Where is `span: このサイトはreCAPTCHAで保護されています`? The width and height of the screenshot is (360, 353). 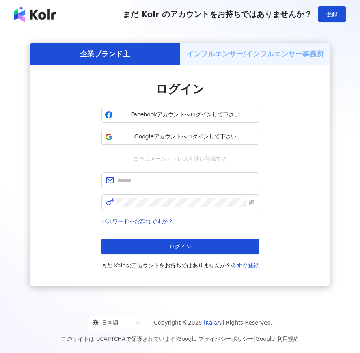 span: このサイトはreCAPTCHAで保護されています is located at coordinates (180, 339).